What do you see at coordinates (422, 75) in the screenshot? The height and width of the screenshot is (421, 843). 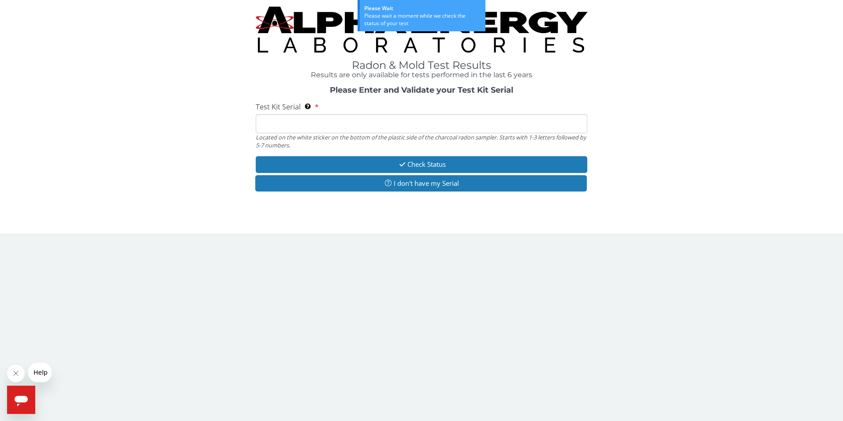 I see `h4: Results are only available for tests performed in the last 6 years` at bounding box center [422, 75].